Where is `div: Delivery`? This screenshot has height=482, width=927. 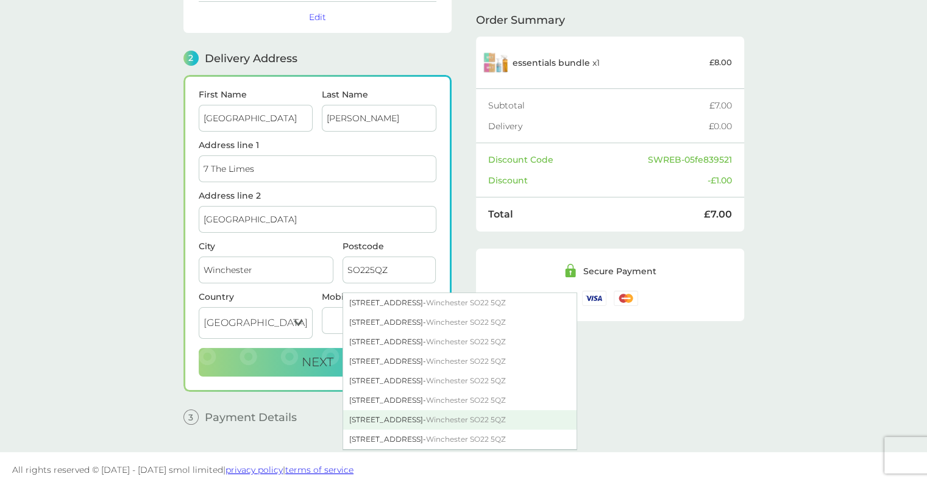
div: Delivery is located at coordinates (598, 126).